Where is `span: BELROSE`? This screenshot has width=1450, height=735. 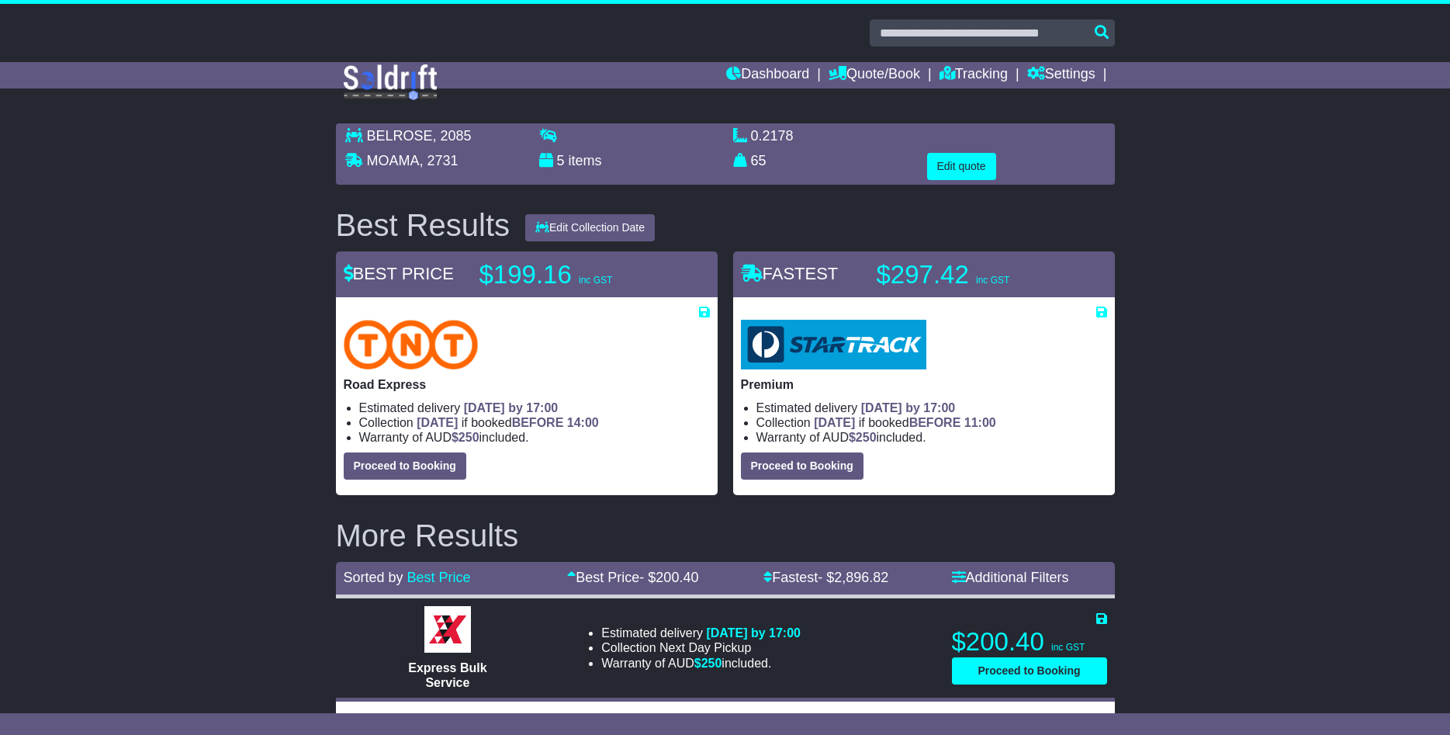
span: BELROSE is located at coordinates (400, 136).